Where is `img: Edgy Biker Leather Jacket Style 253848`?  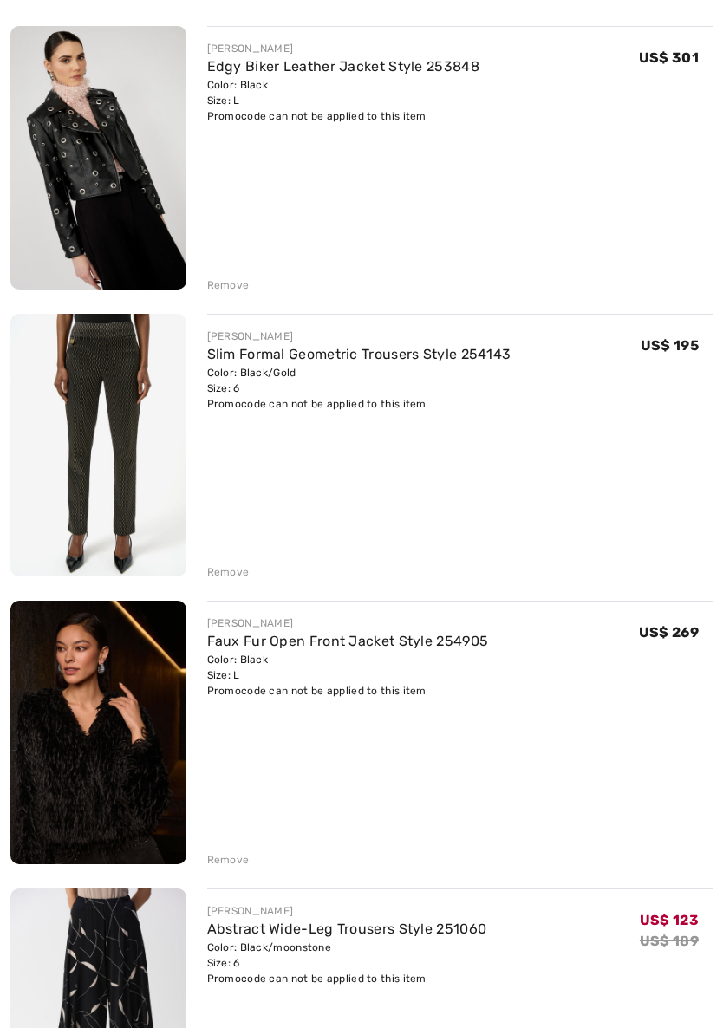 img: Edgy Biker Leather Jacket Style 253848 is located at coordinates (98, 159).